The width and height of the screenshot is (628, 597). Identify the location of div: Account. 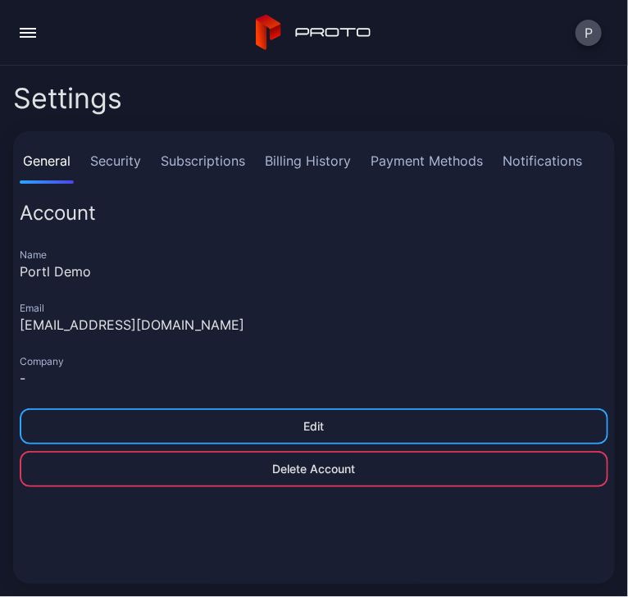
(314, 213).